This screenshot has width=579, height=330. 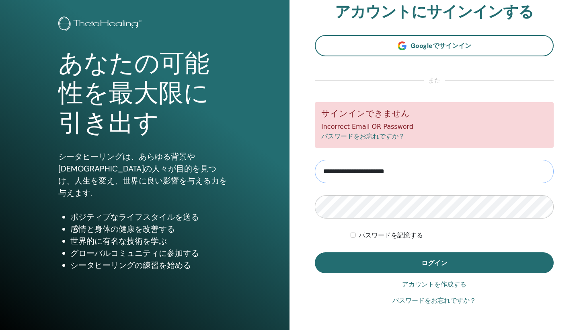 What do you see at coordinates (434, 125) in the screenshot?
I see `div: Incorrect Email OR Password` at bounding box center [434, 125].